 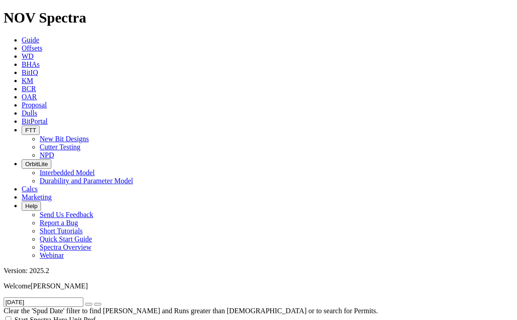 I want to click on span: BHAs, so click(x=31, y=64).